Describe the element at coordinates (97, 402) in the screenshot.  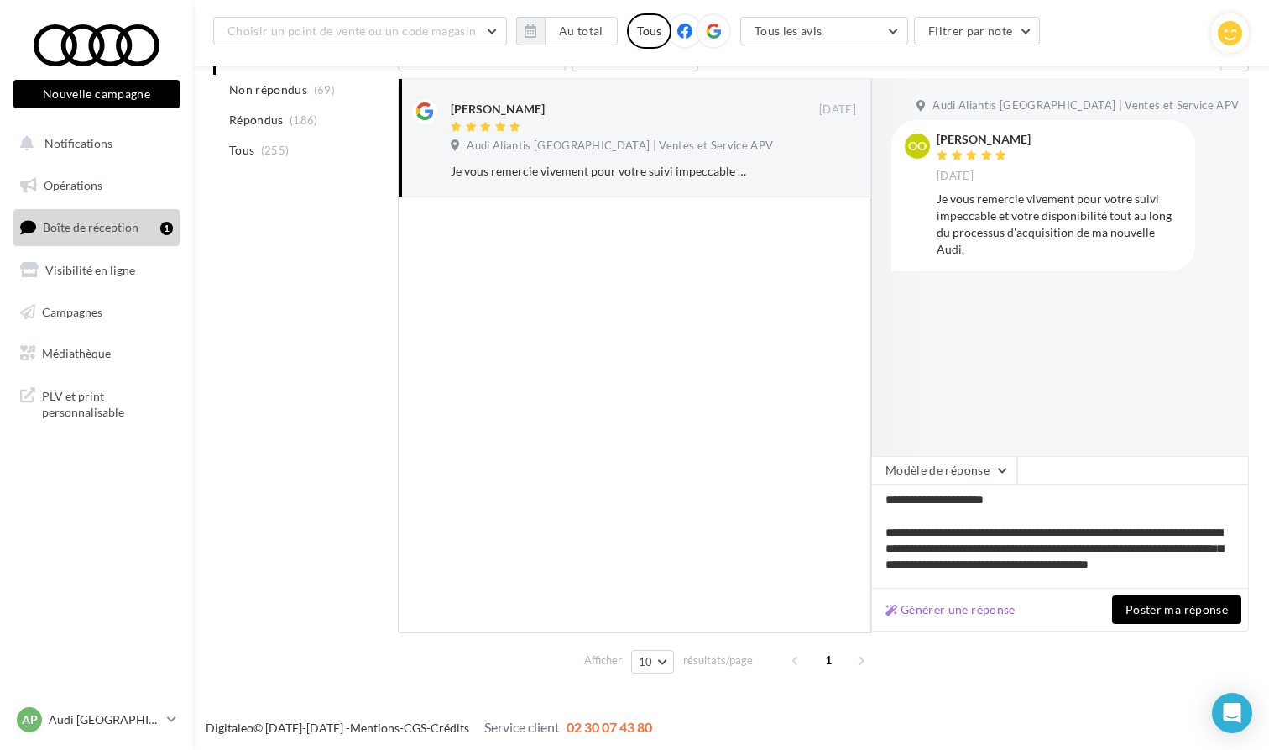
I see `a: PLV et print personnalisable` at that location.